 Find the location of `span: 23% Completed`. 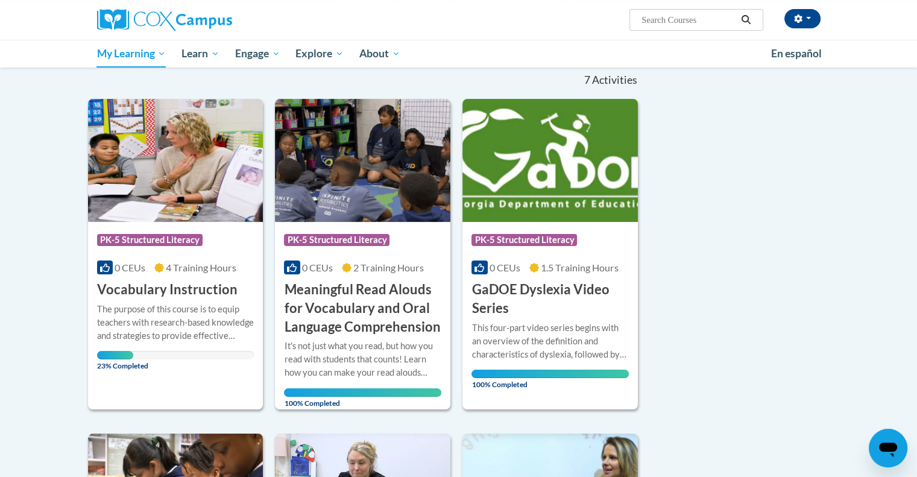

span: 23% Completed is located at coordinates (115, 360).